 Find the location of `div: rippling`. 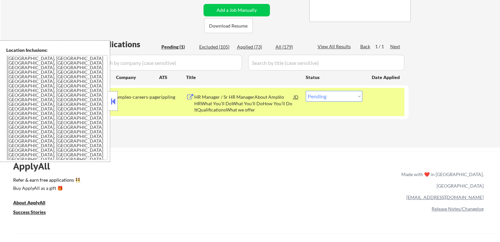

div: rippling is located at coordinates (172, 97).